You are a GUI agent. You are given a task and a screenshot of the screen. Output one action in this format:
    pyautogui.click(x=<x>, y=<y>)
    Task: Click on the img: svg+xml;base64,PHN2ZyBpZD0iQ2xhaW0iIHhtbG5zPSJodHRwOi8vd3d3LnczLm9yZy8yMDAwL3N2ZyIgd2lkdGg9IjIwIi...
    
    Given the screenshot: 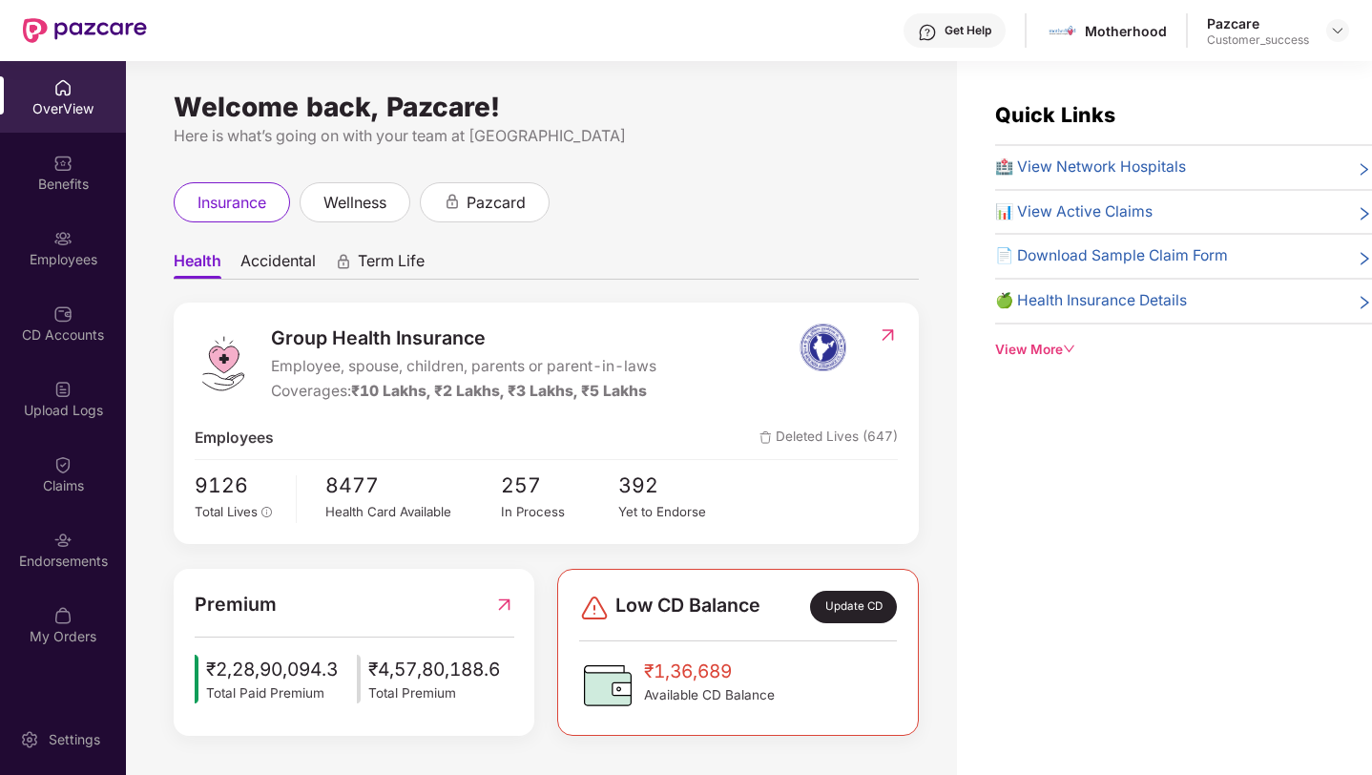 What is the action you would take?
    pyautogui.click(x=63, y=465)
    